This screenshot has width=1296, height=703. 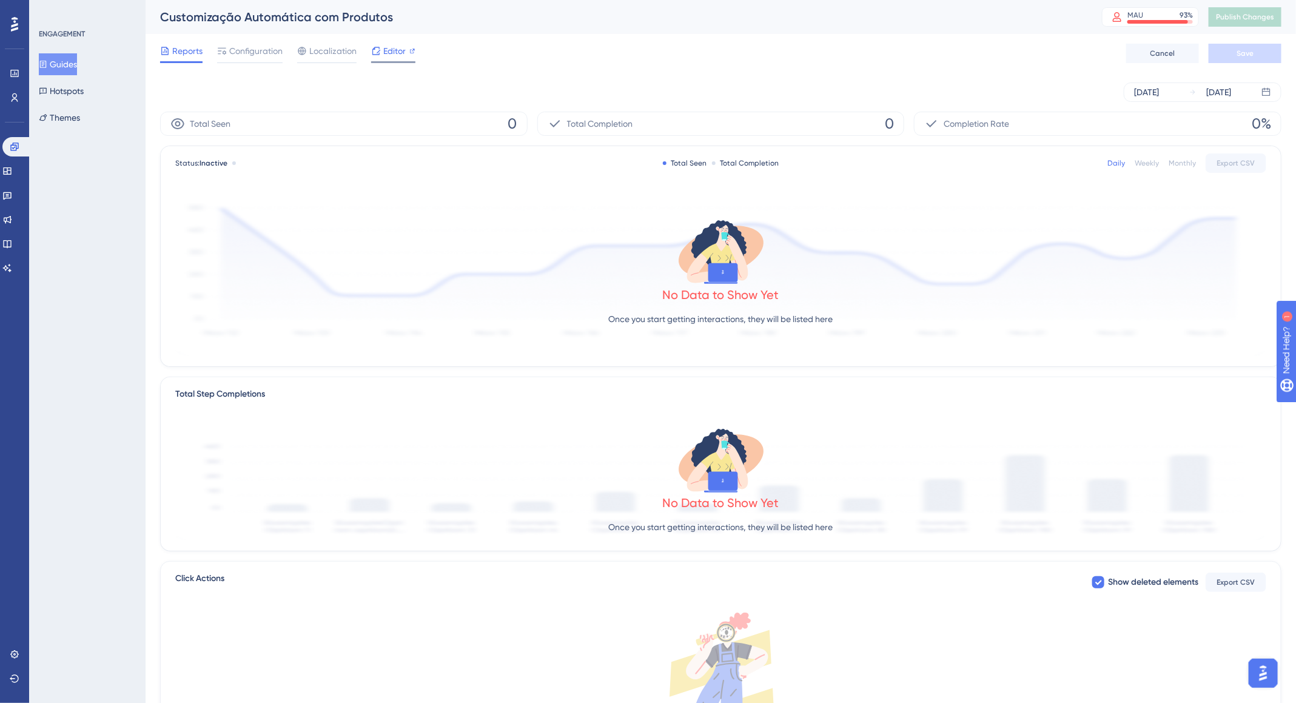 What do you see at coordinates (256, 51) in the screenshot?
I see `span: Configuration` at bounding box center [256, 51].